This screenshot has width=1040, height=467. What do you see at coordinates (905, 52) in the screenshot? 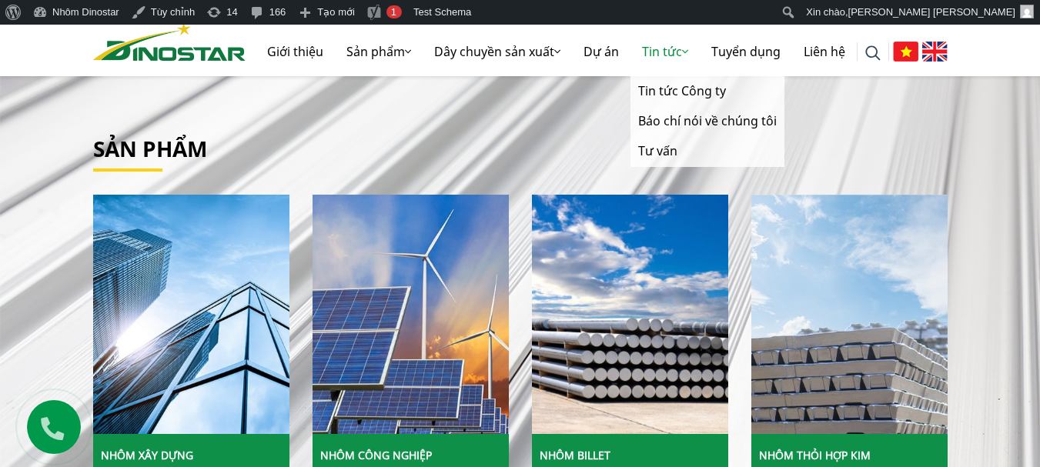
I see `img: Tiếng Việt` at bounding box center [905, 52].